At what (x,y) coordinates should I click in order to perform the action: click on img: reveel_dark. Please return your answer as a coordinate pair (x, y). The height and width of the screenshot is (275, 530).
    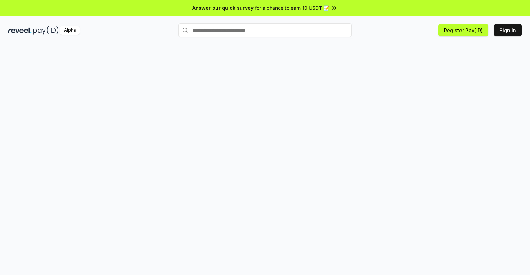
    Looking at the image, I should click on (20, 30).